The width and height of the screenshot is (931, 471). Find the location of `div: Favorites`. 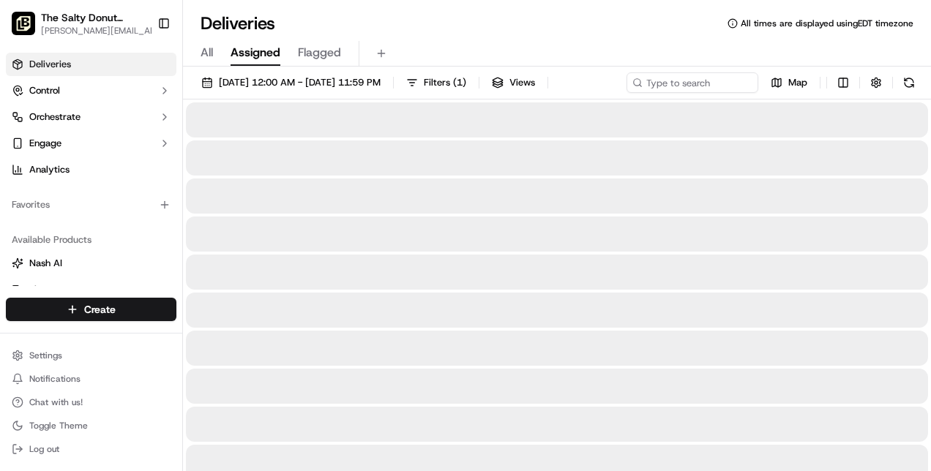

div: Favorites is located at coordinates (91, 205).